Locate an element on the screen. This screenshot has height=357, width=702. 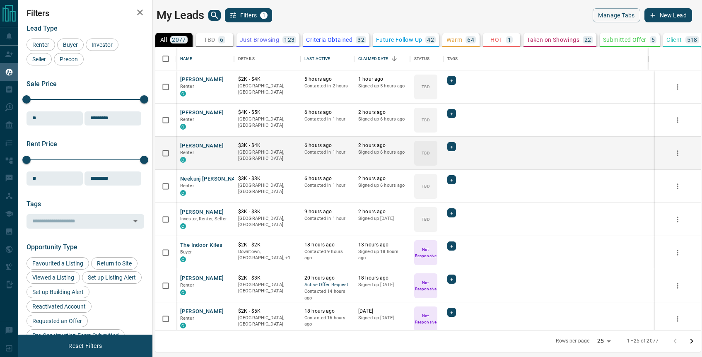
p: 5 hours ago is located at coordinates (327, 79).